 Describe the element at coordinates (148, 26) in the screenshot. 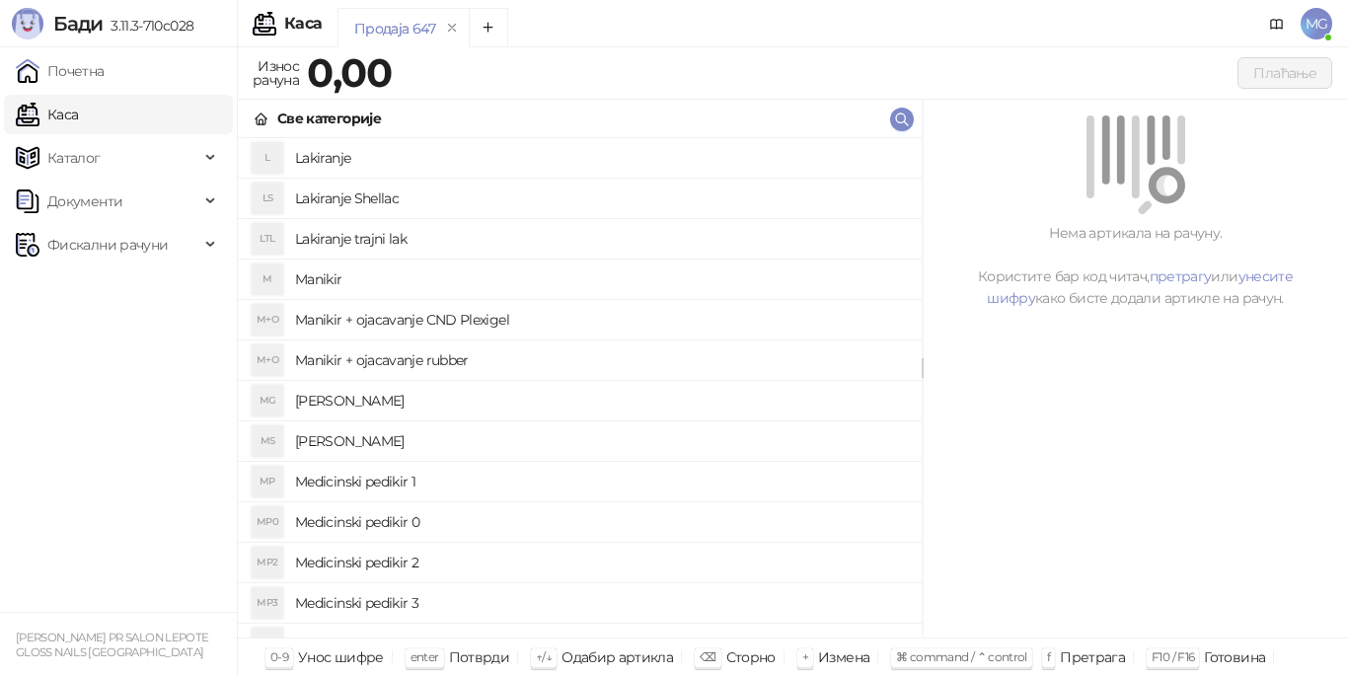

I see `span: 3.11.3-710c028` at that location.